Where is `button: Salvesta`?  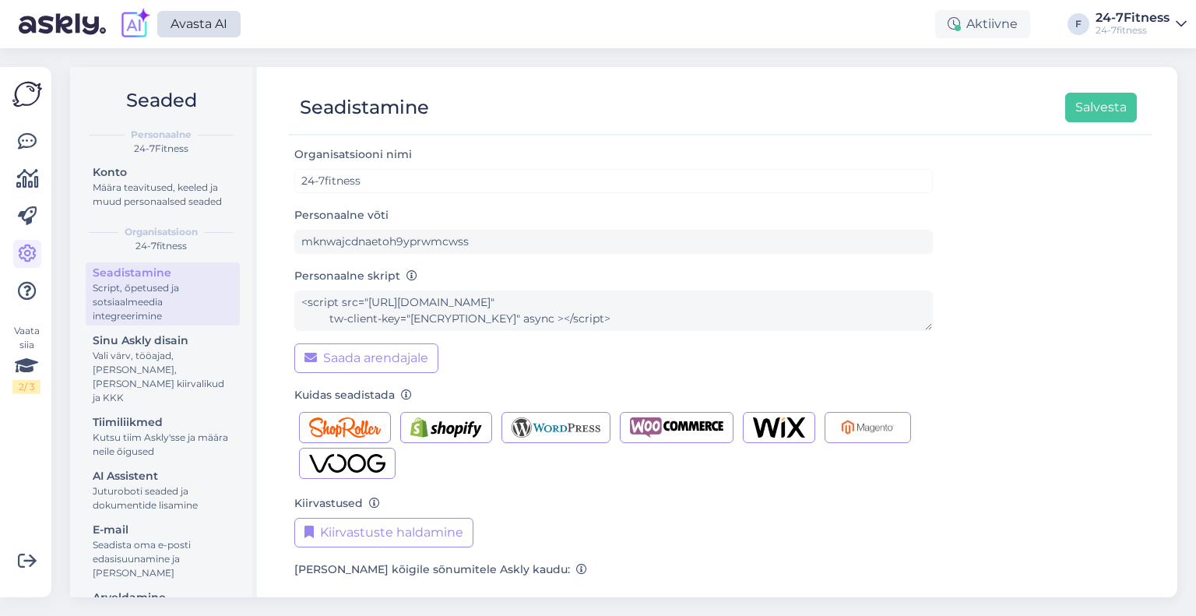
button: Salvesta is located at coordinates (1101, 107).